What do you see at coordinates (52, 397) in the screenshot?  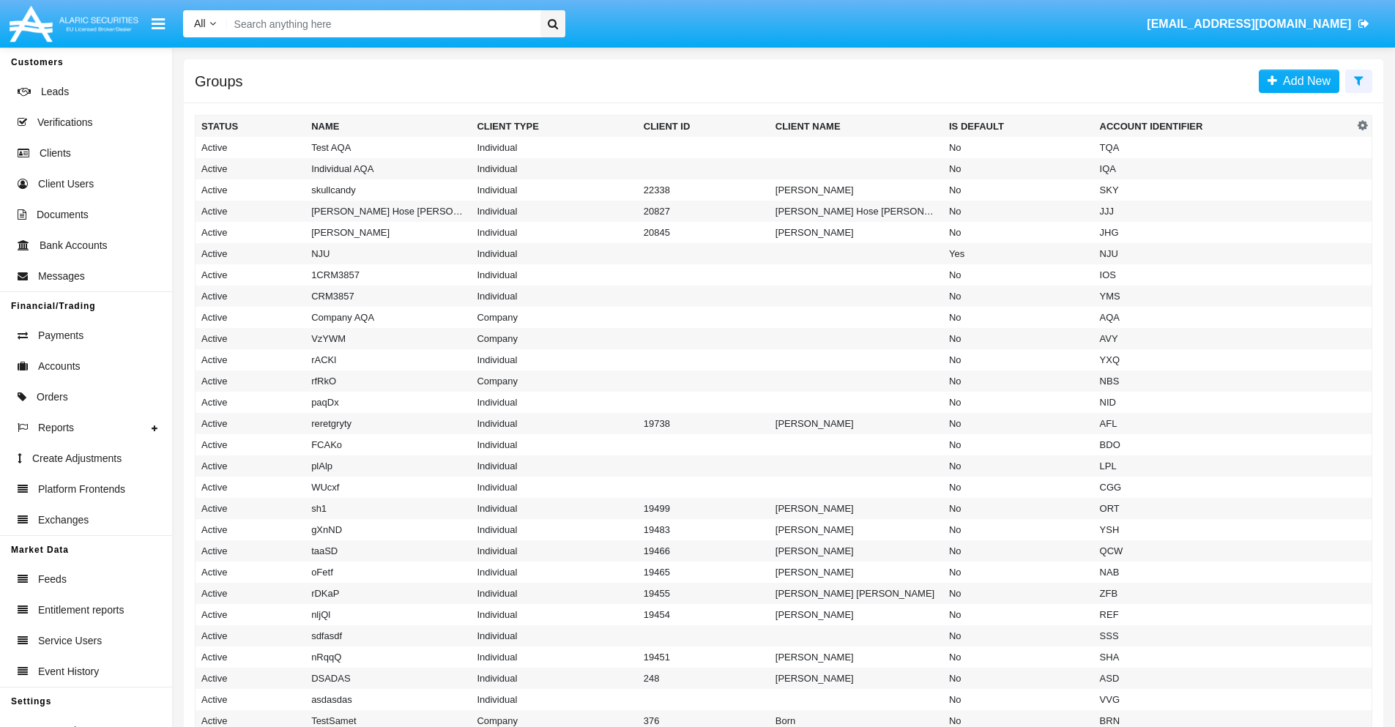 I see `span: Orders` at bounding box center [52, 397].